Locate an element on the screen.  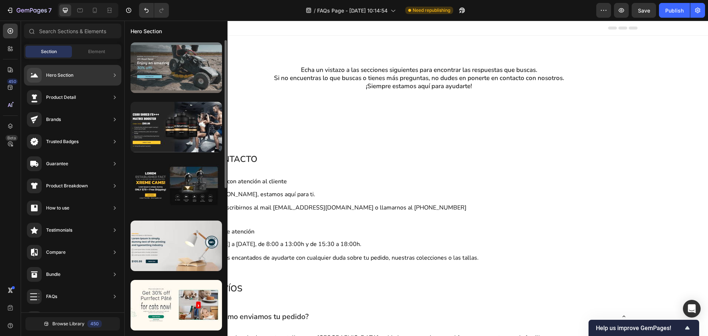
div: Product Detail is located at coordinates (61, 97).